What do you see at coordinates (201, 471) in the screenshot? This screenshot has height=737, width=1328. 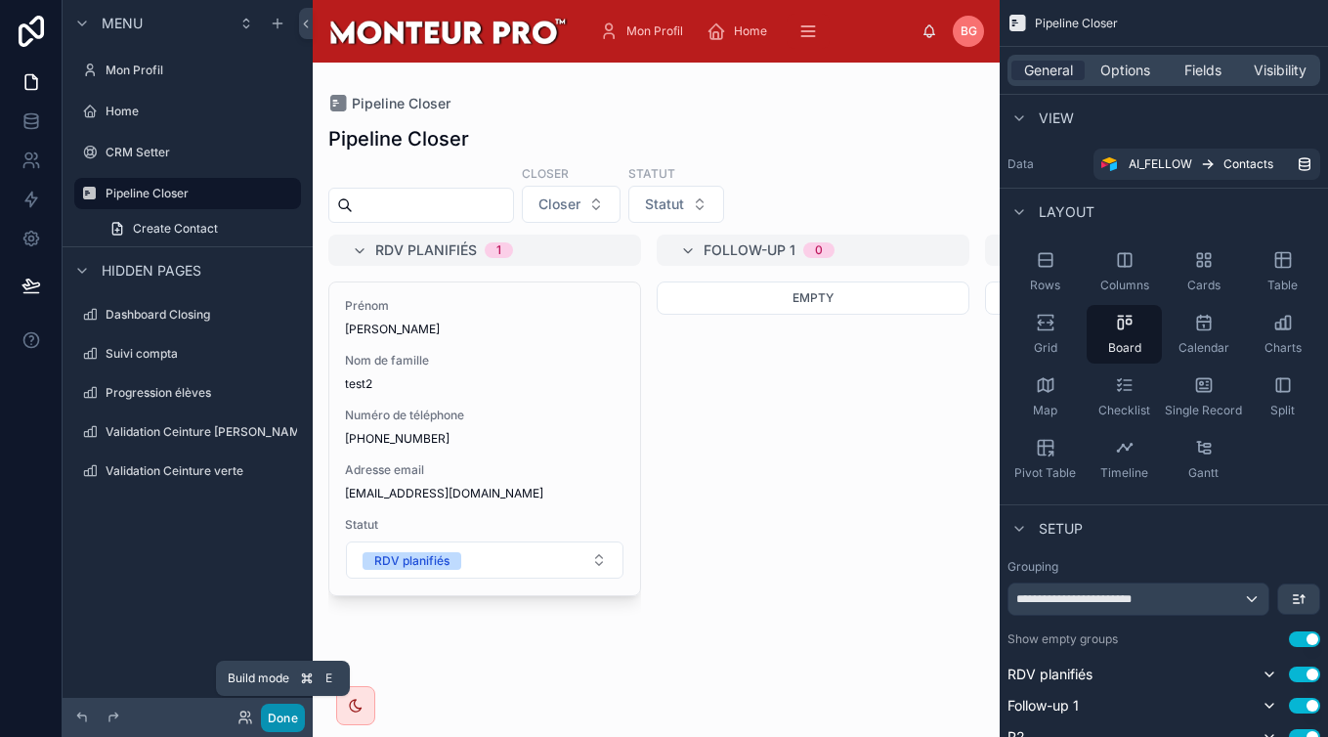 I see `label: Validation Ceinture verte` at bounding box center [201, 471].